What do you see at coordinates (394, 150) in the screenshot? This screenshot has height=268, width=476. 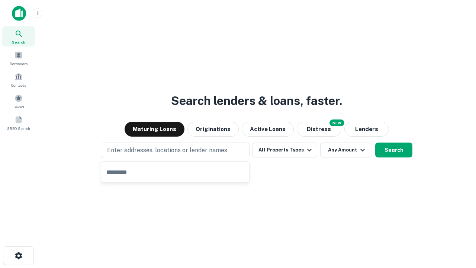 I see `button: Search` at bounding box center [394, 150].